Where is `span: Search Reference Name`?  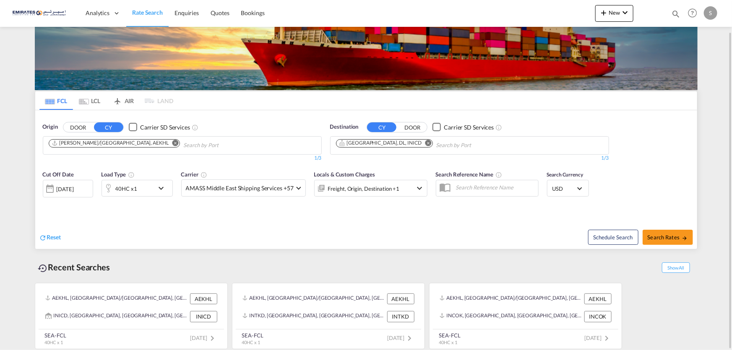 span: Search Reference Name is located at coordinates (469, 175).